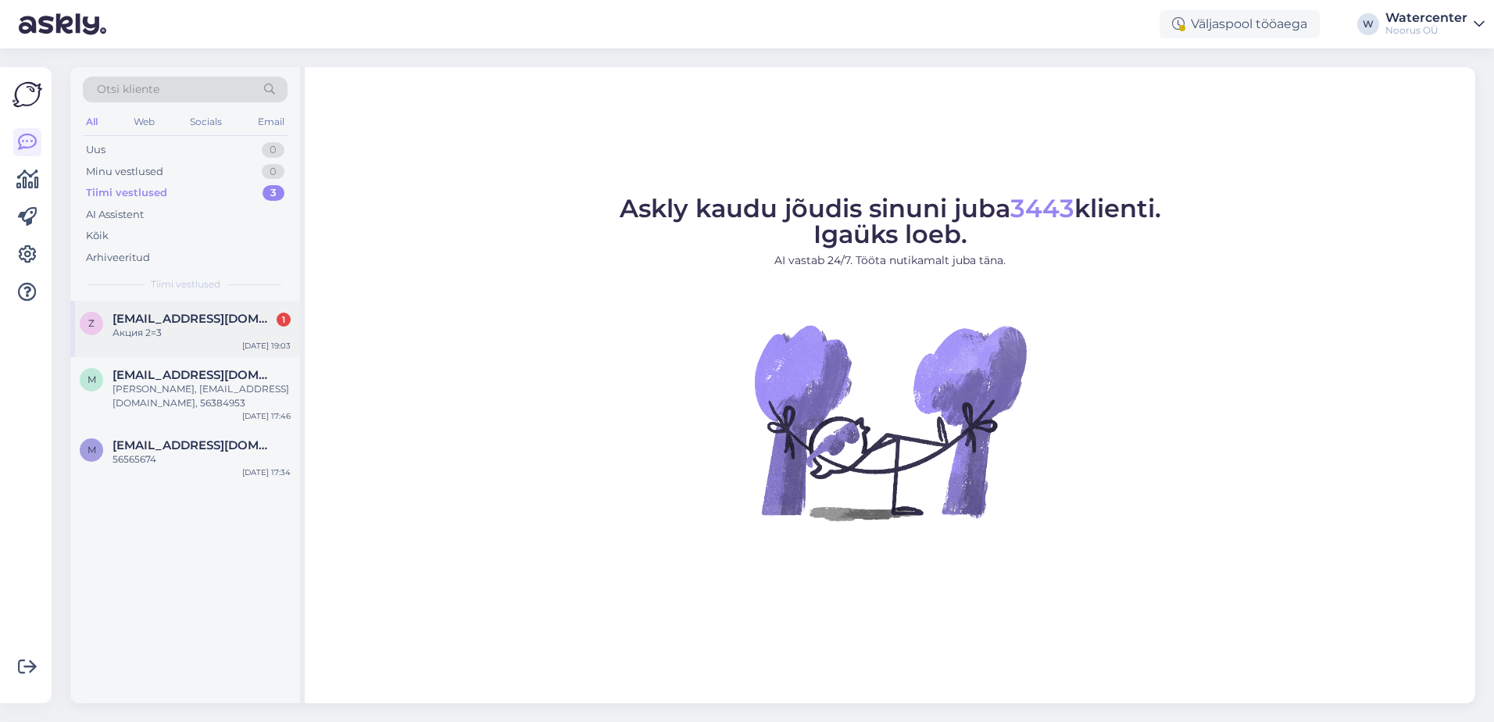 Image resolution: width=1494 pixels, height=722 pixels. What do you see at coordinates (194, 319) in the screenshot?
I see `span: Zenja.stsetinin@mail.ru` at bounding box center [194, 319].